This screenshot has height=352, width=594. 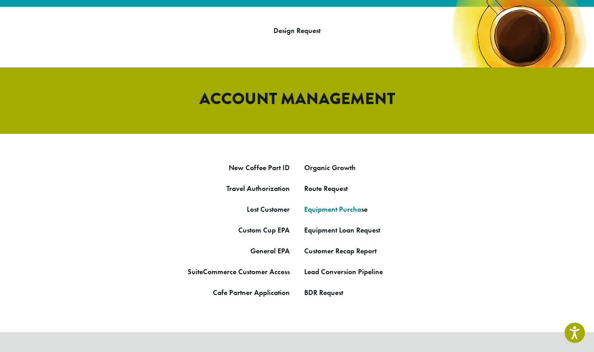 What do you see at coordinates (340, 251) in the screenshot?
I see `strong: Customer Recap Report` at bounding box center [340, 251].